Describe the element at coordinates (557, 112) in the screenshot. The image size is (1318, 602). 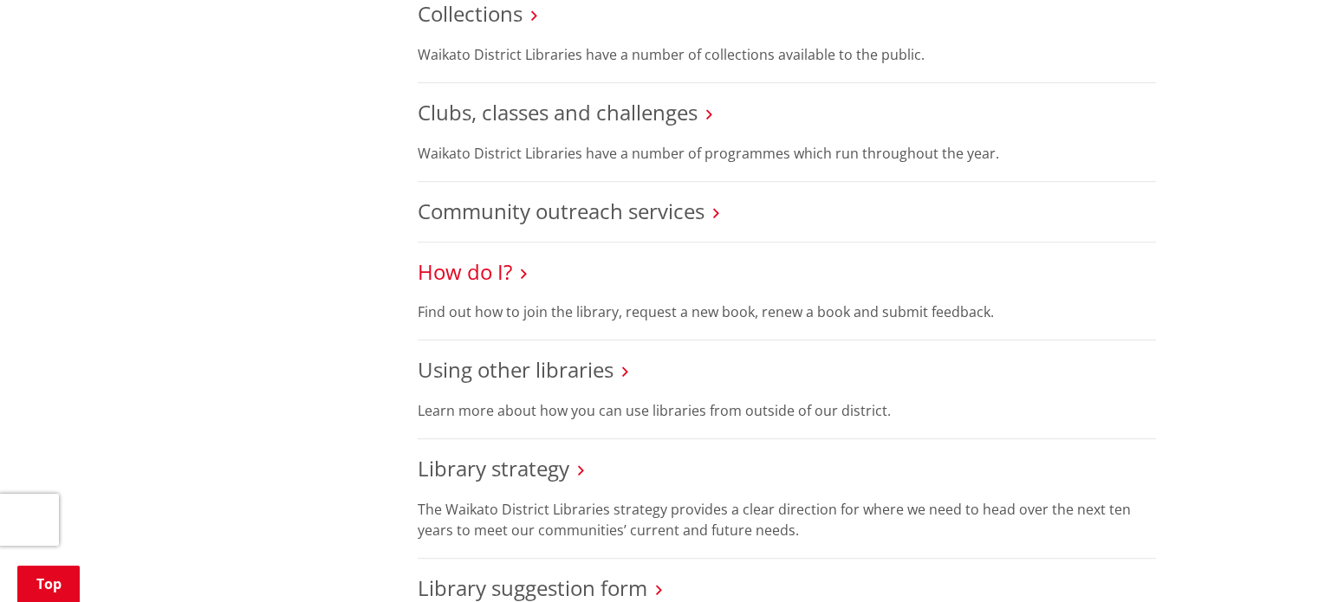
I see `a: Clubs, classes and challenges` at that location.